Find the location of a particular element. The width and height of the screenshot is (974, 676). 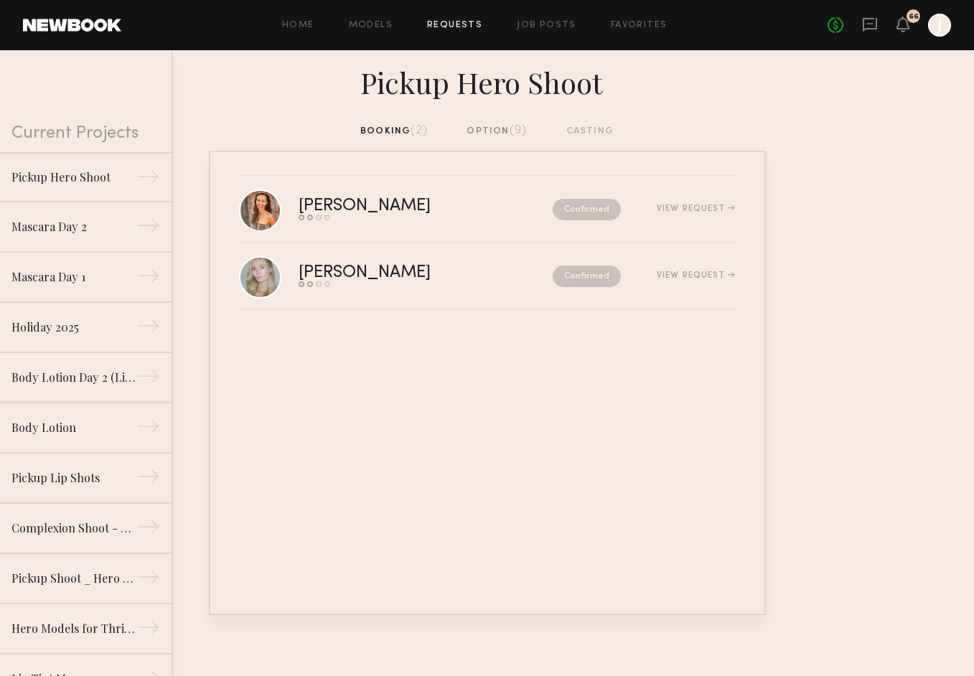

a: Requests is located at coordinates (454, 25).